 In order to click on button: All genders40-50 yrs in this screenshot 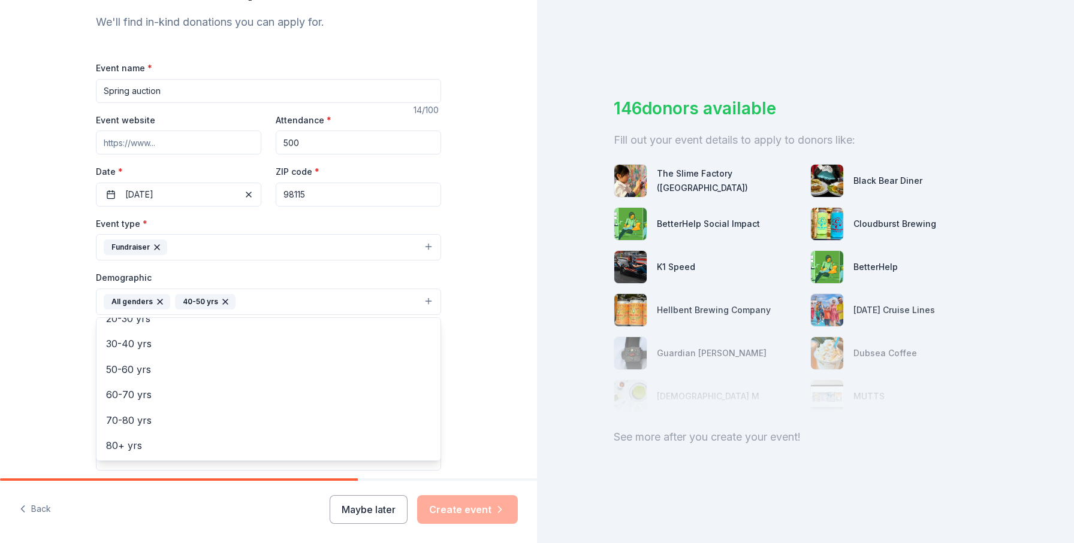, I will do `click(268, 302)`.